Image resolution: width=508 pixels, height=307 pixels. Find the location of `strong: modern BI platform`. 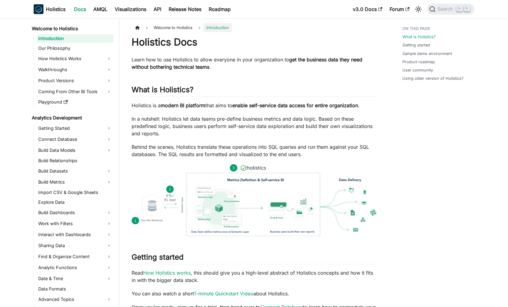

strong: modern BI platform is located at coordinates (183, 106).